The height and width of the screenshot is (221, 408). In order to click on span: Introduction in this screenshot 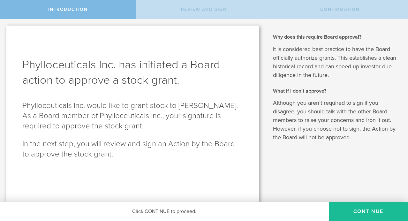, I will do `click(68, 9)`.